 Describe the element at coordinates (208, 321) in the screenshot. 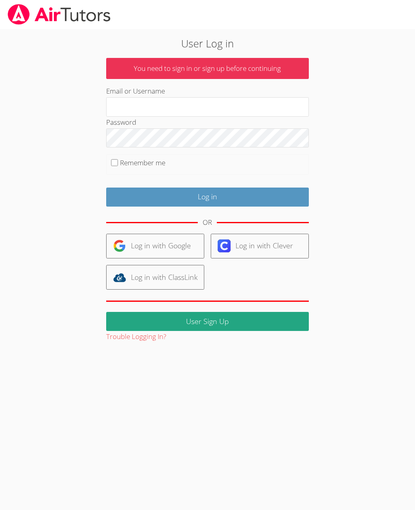

I see `a: User Sign Up` at that location.